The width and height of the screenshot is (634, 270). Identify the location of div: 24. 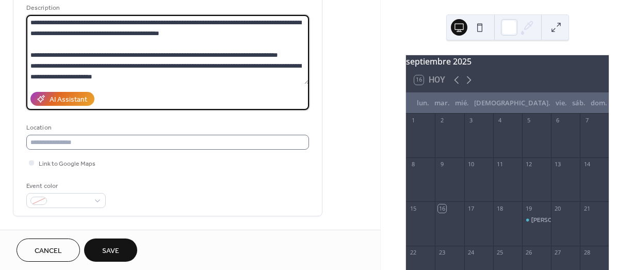
(471, 252).